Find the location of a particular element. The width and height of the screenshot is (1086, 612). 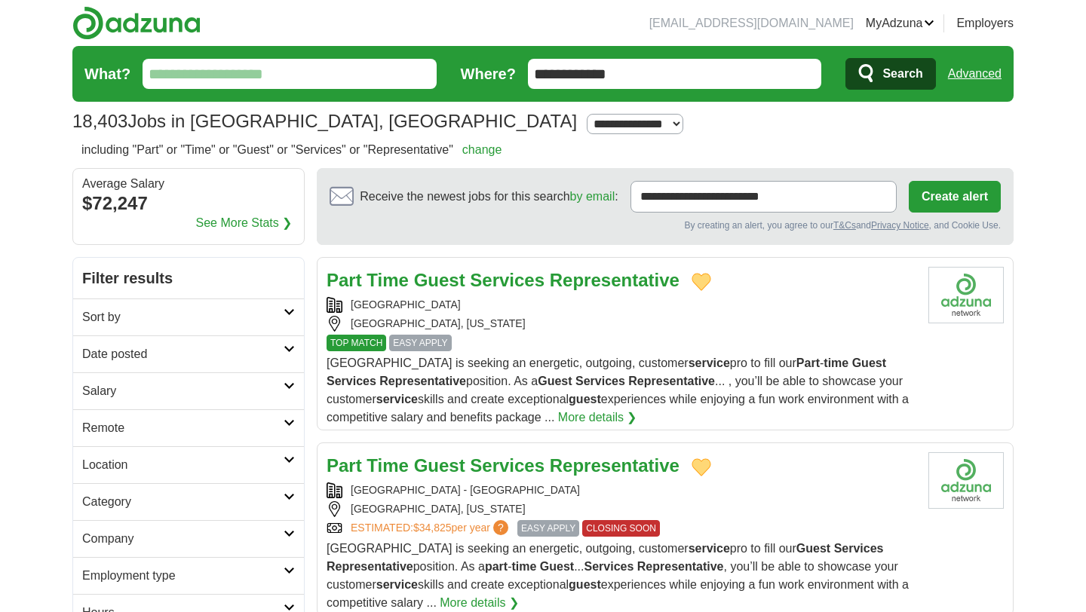

a: MyAdzuna is located at coordinates (901, 23).